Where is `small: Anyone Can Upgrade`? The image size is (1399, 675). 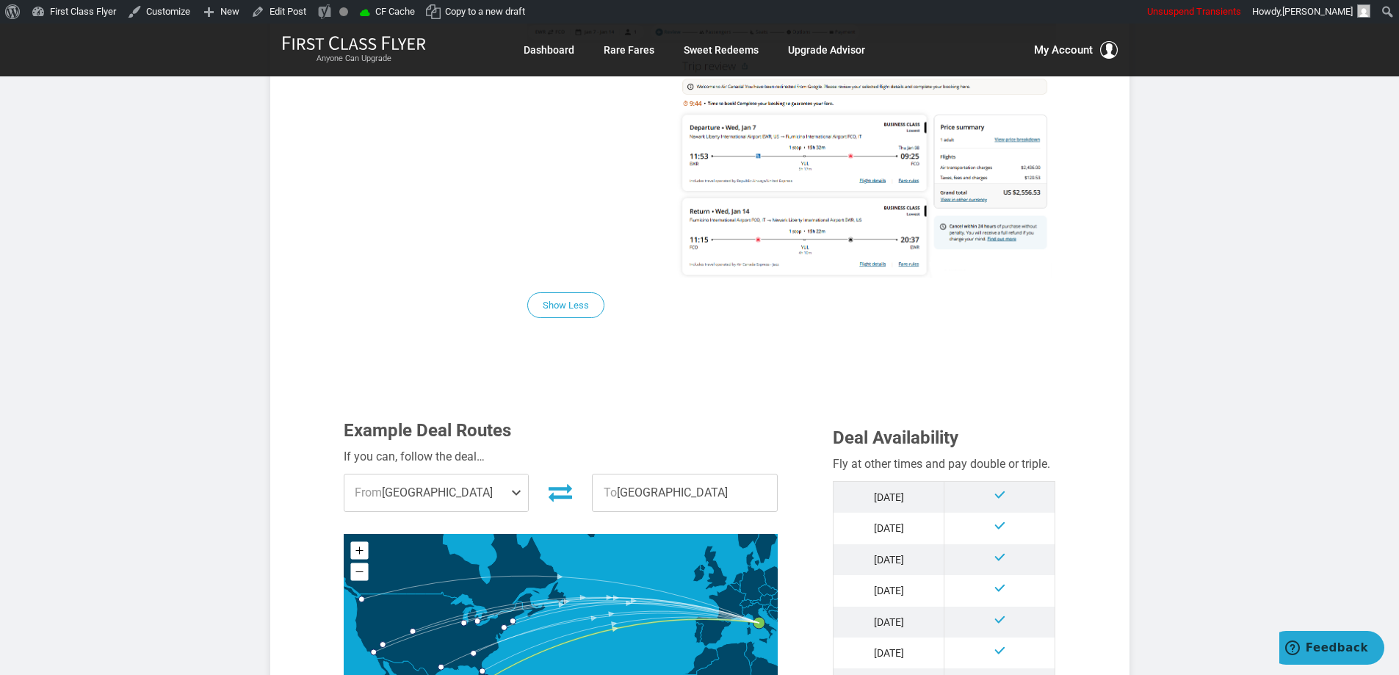 small: Anyone Can Upgrade is located at coordinates (354, 59).